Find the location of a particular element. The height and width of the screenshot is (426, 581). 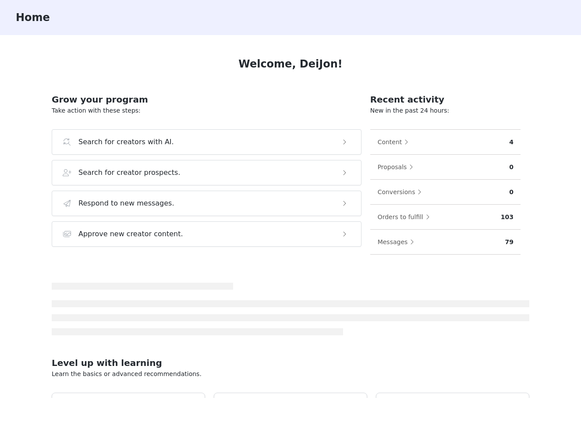

p: Take action with these steps: is located at coordinates (207, 110).